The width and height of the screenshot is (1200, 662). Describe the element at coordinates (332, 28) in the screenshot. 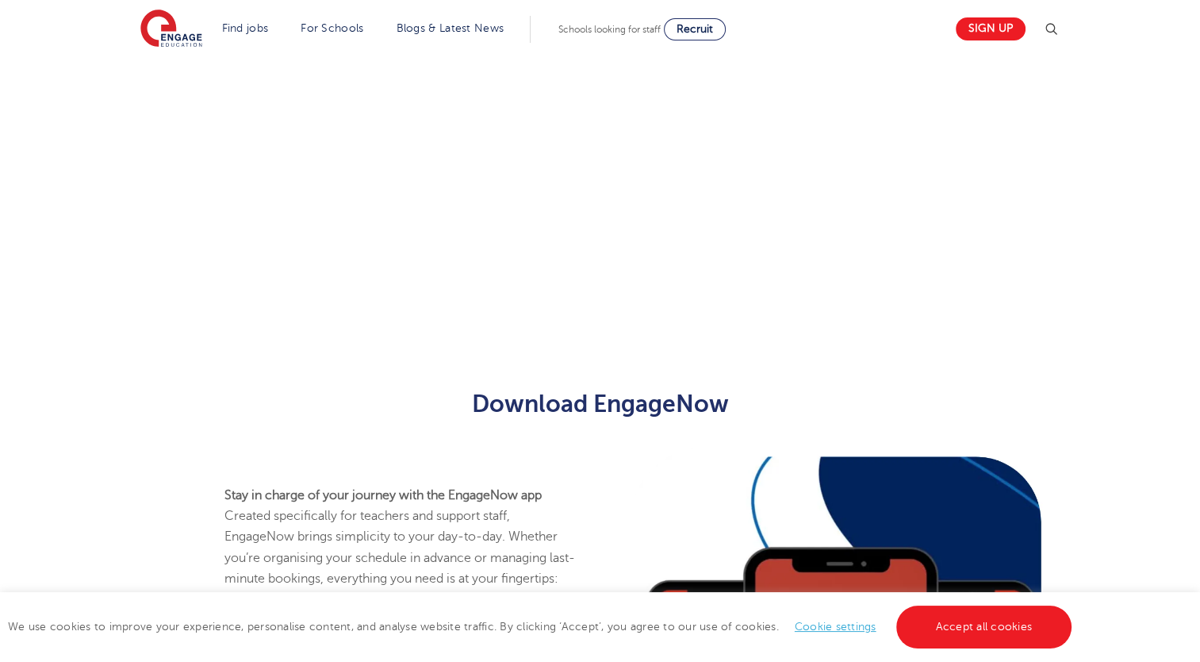

I see `a: For Schools` at that location.